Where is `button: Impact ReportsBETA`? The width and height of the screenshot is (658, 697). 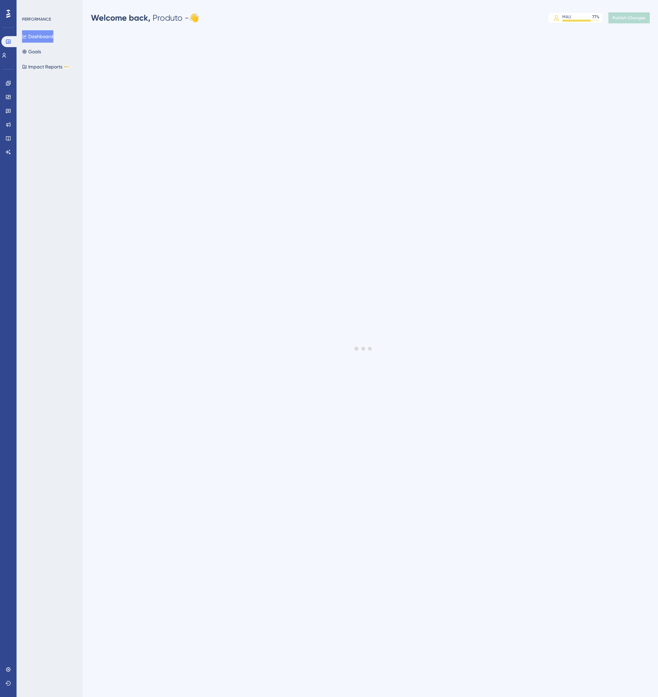
button: Impact ReportsBETA is located at coordinates (46, 67).